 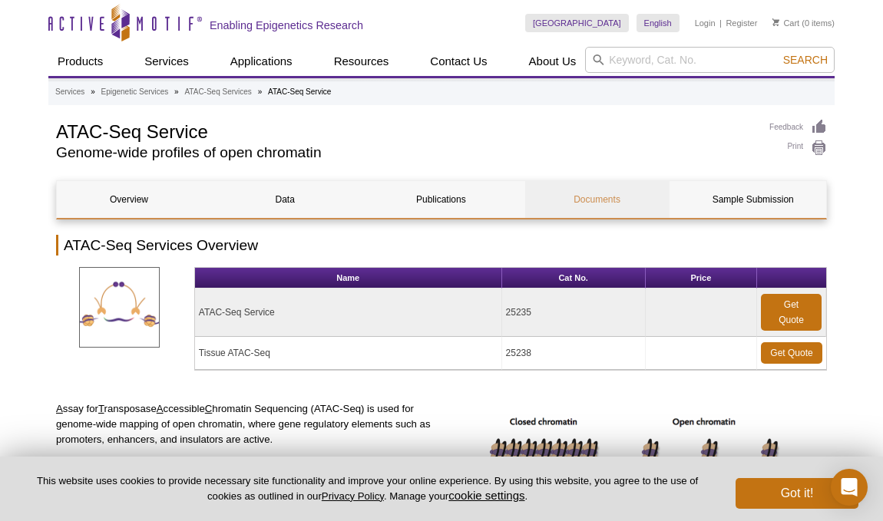 What do you see at coordinates (803, 23) in the screenshot?
I see `li: (0 items)` at bounding box center [803, 23].